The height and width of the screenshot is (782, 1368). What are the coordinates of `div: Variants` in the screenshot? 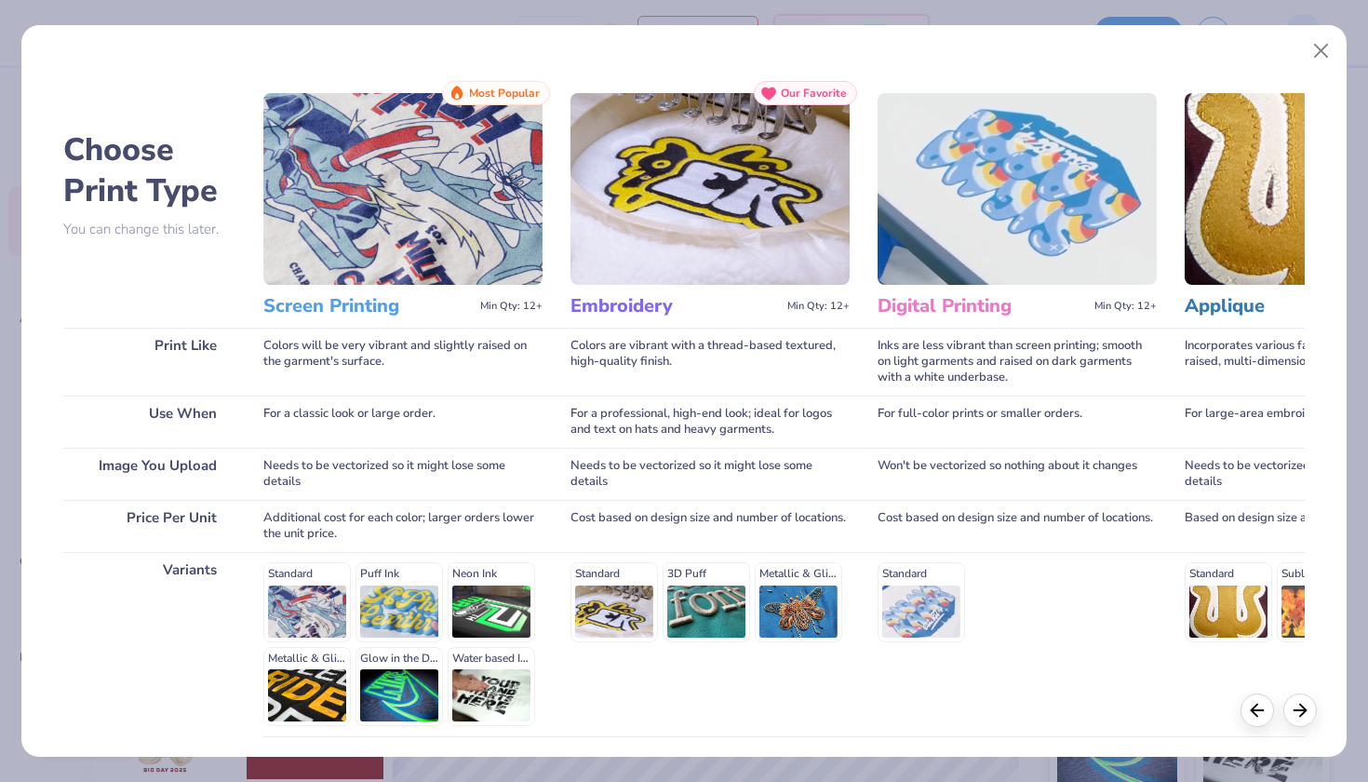 It's located at (149, 644).